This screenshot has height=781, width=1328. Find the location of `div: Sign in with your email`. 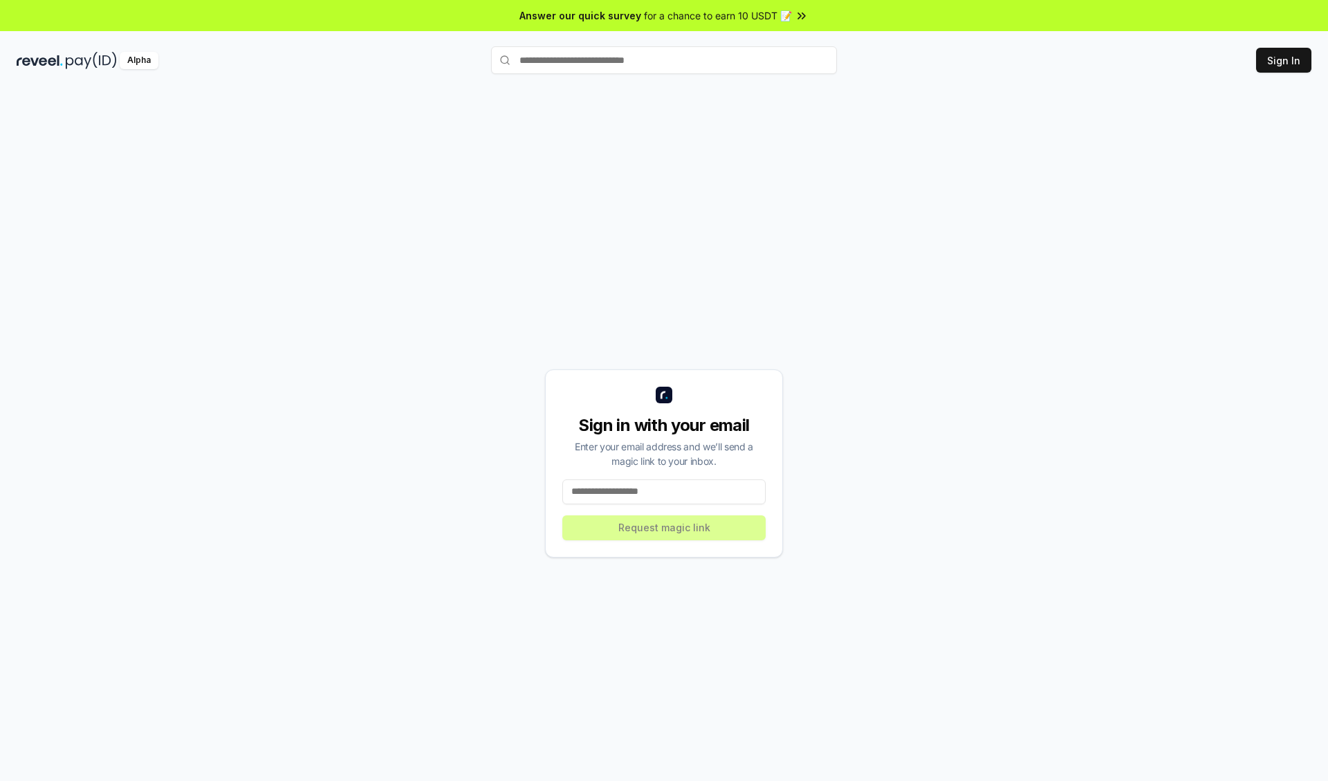

div: Sign in with your email is located at coordinates (664, 425).